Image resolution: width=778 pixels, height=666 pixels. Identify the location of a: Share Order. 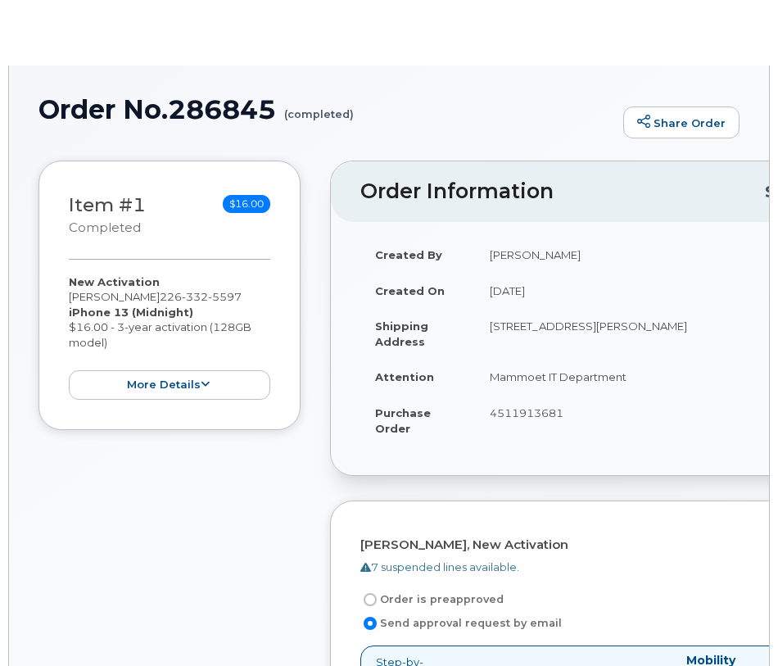
(681, 123).